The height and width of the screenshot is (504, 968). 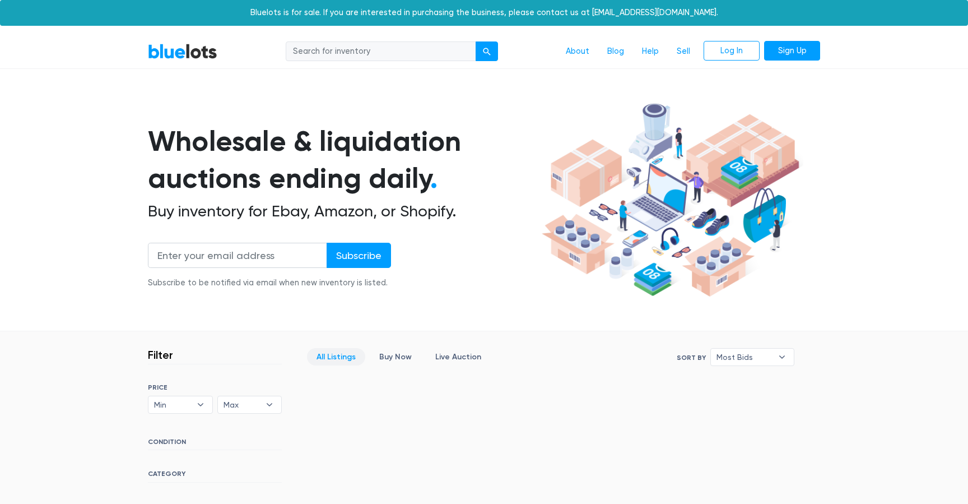 I want to click on div: Subscribe to be notified via email when new inventory is listed., so click(x=269, y=283).